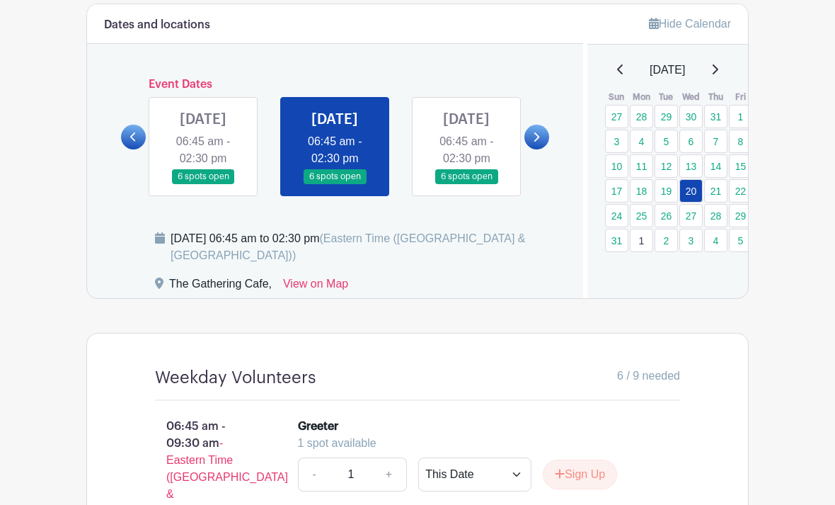 Image resolution: width=835 pixels, height=505 pixels. What do you see at coordinates (235, 377) in the screenshot?
I see `h4: Weekday Volunteers` at bounding box center [235, 377].